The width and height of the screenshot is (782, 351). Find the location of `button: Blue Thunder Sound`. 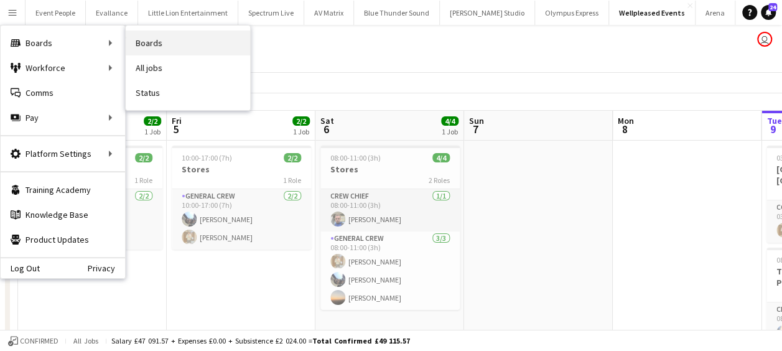

button: Blue Thunder Sound is located at coordinates (397, 12).